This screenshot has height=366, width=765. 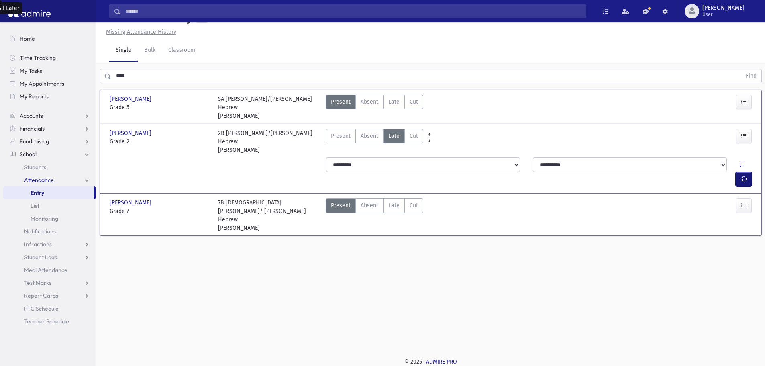 I want to click on a: Entry, so click(x=48, y=193).